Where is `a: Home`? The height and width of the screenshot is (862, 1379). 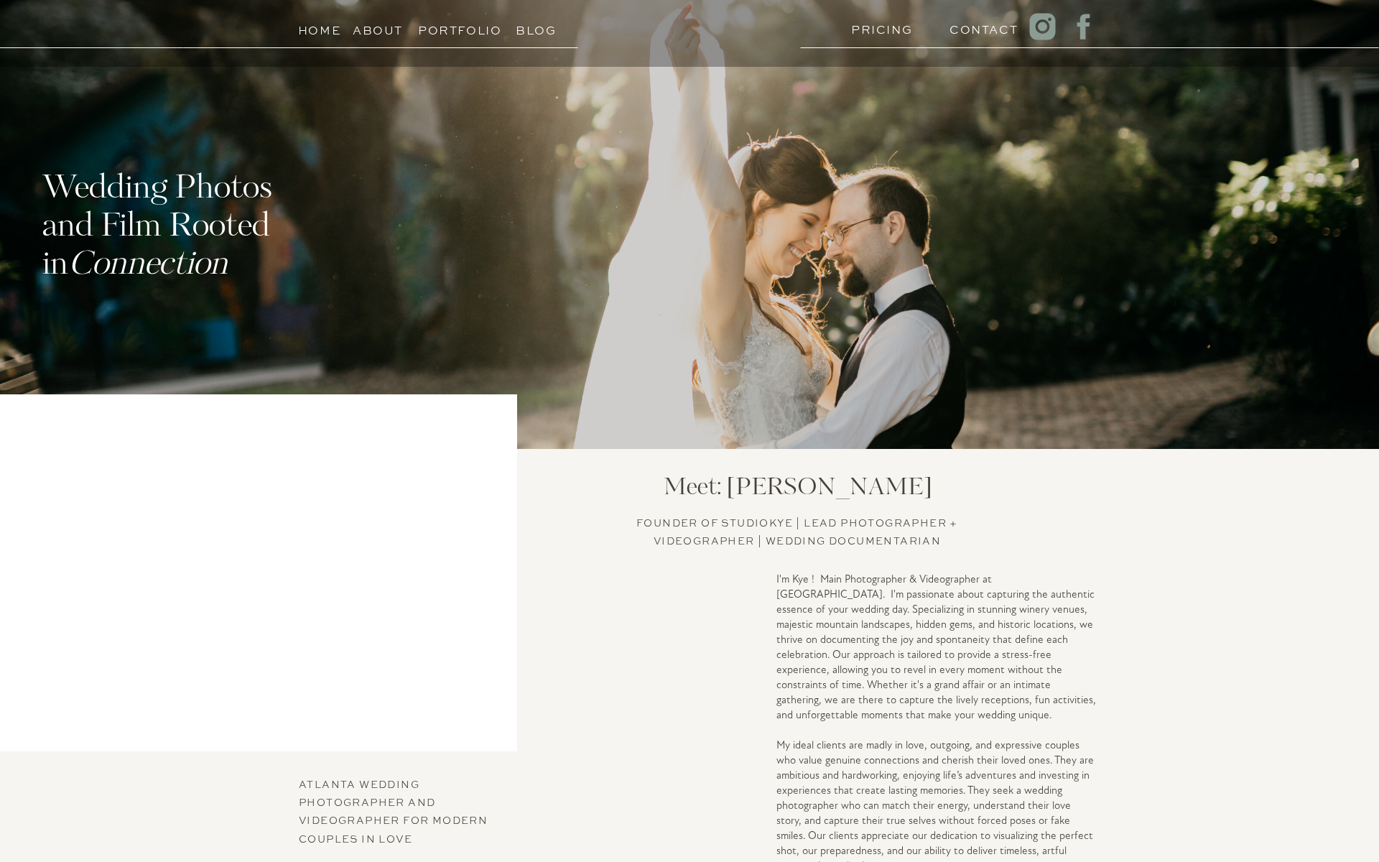
a: Home is located at coordinates (319, 27).